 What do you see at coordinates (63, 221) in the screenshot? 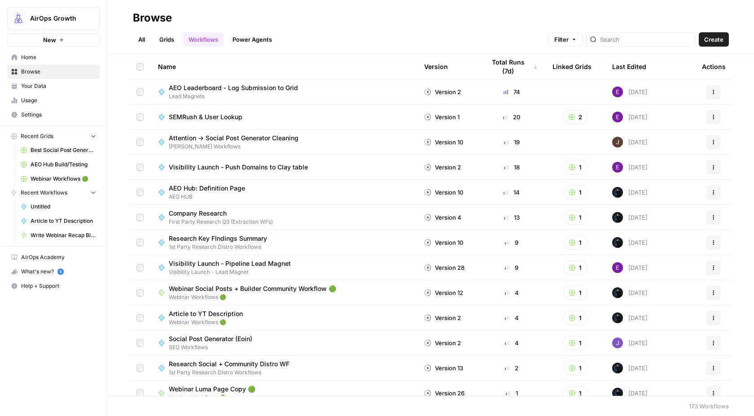
I see `span: Article to YT Description` at bounding box center [63, 221].